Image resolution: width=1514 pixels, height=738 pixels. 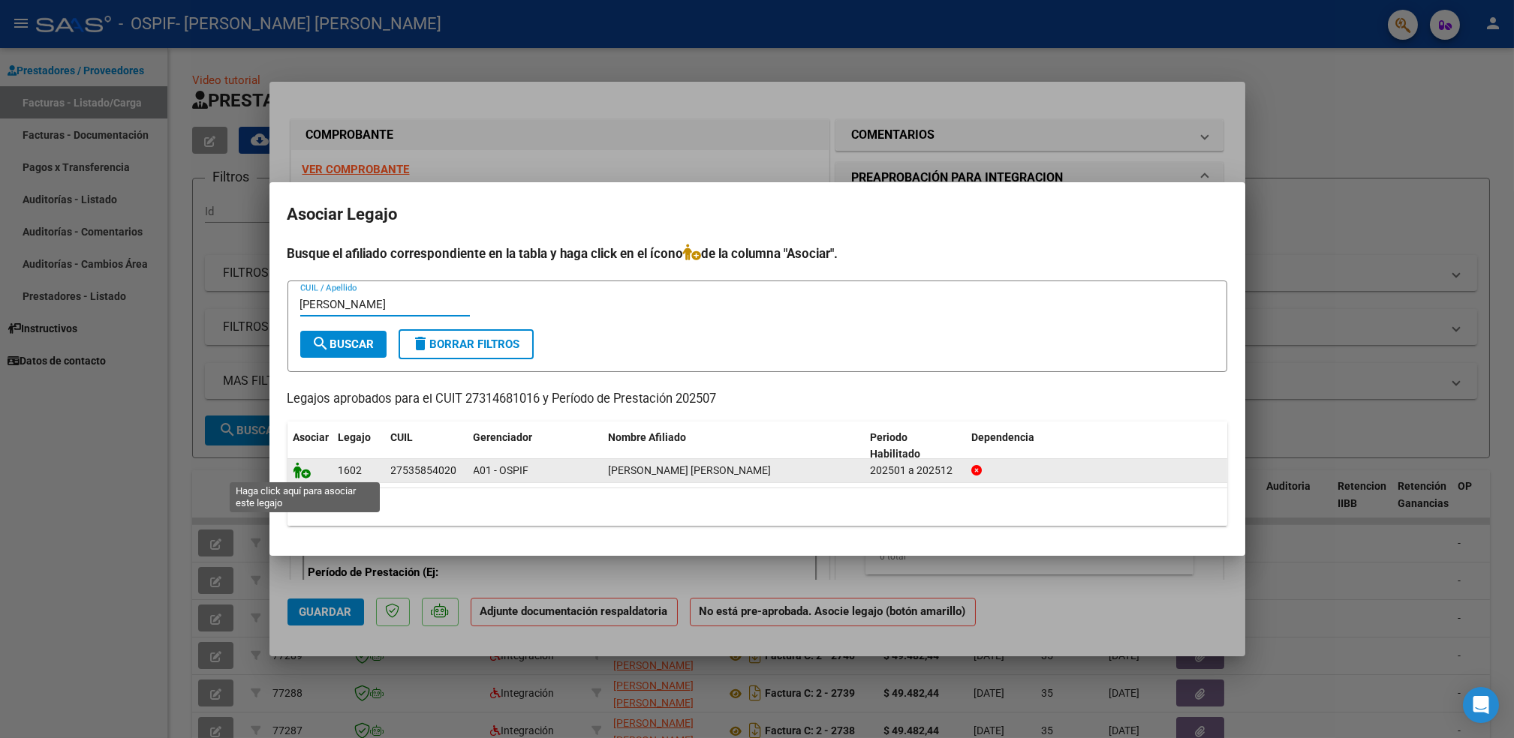 What do you see at coordinates (343, 344) in the screenshot?
I see `span: Buscar` at bounding box center [343, 344].